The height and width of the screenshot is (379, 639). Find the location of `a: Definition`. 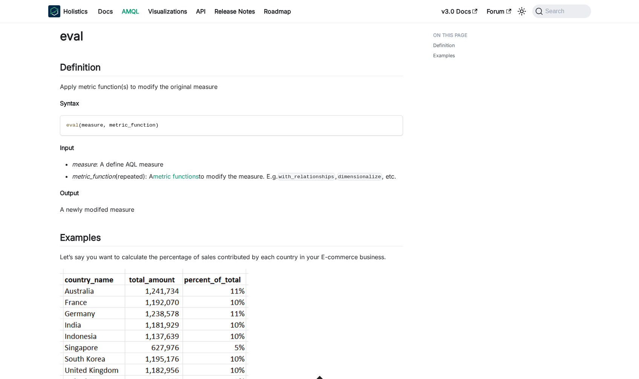

a: Definition is located at coordinates (444, 45).